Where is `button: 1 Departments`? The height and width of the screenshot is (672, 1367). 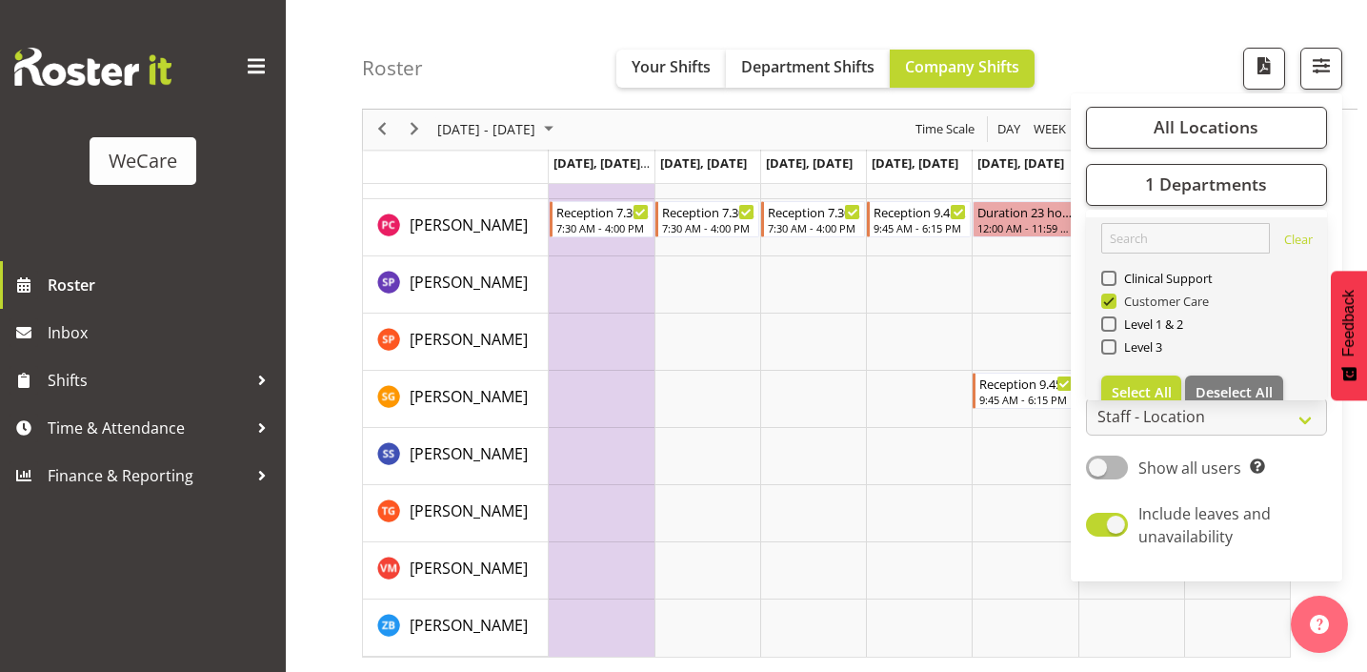
button: 1 Departments is located at coordinates (1206, 185).